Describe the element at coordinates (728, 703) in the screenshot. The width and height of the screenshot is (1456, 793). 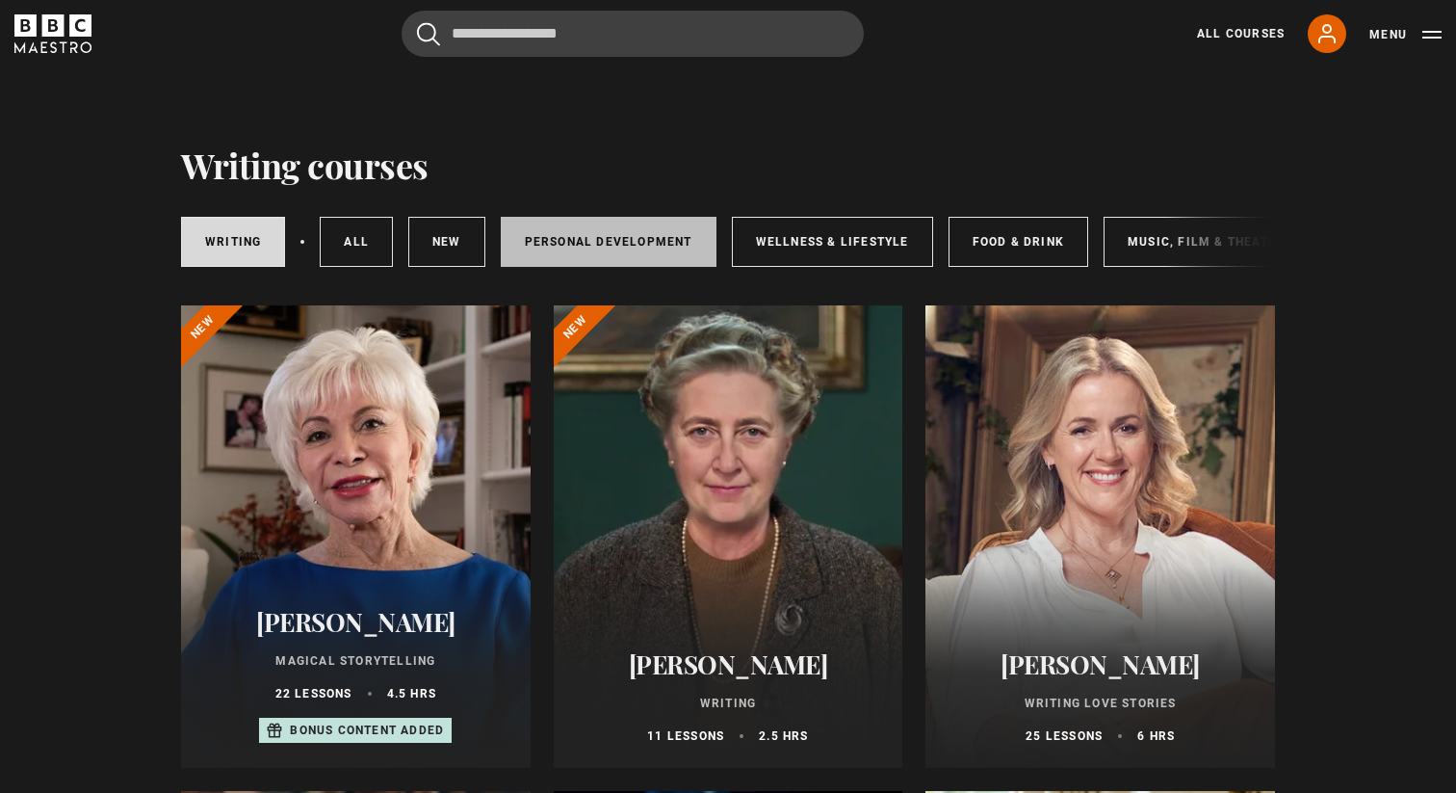
I see `p: Writing` at that location.